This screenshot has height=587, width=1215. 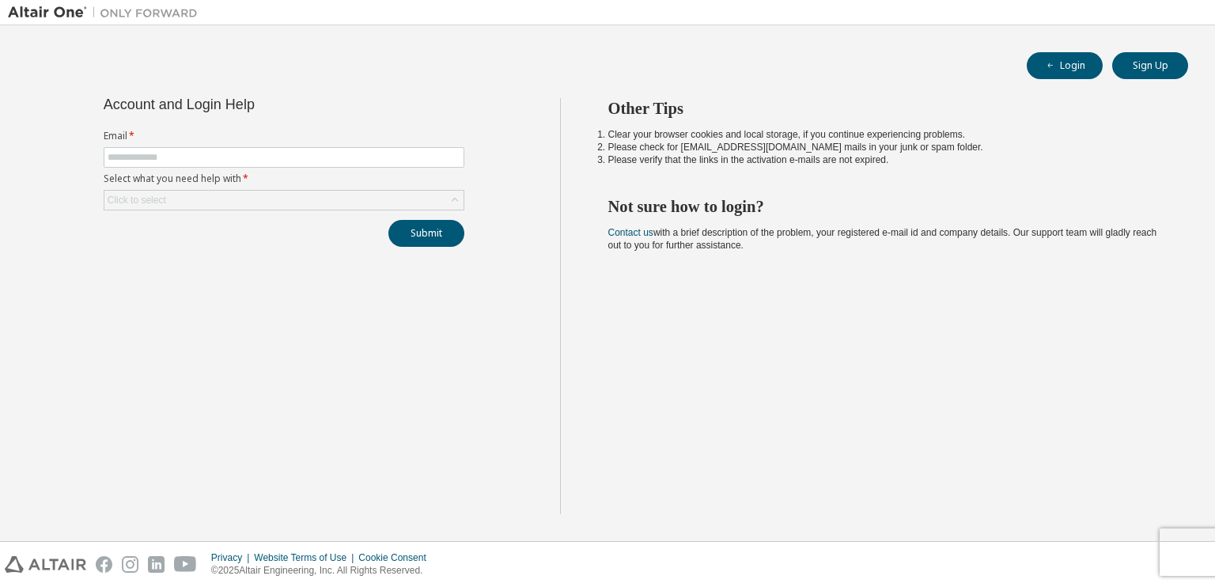 What do you see at coordinates (630, 233) in the screenshot?
I see `a: Contact us` at bounding box center [630, 233].